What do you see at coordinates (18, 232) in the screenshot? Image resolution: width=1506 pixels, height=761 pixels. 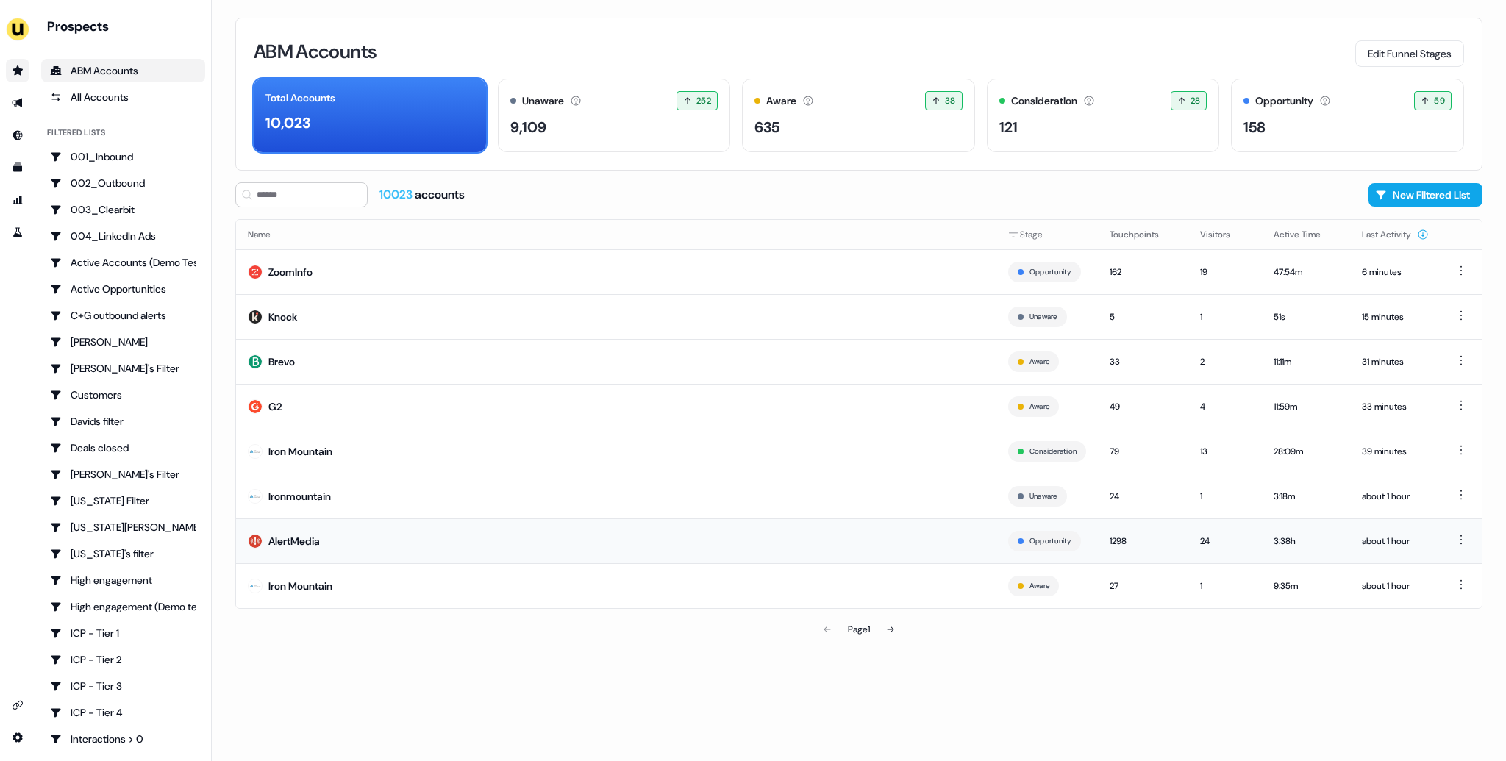 I see `a: Go to experiments` at bounding box center [18, 232].